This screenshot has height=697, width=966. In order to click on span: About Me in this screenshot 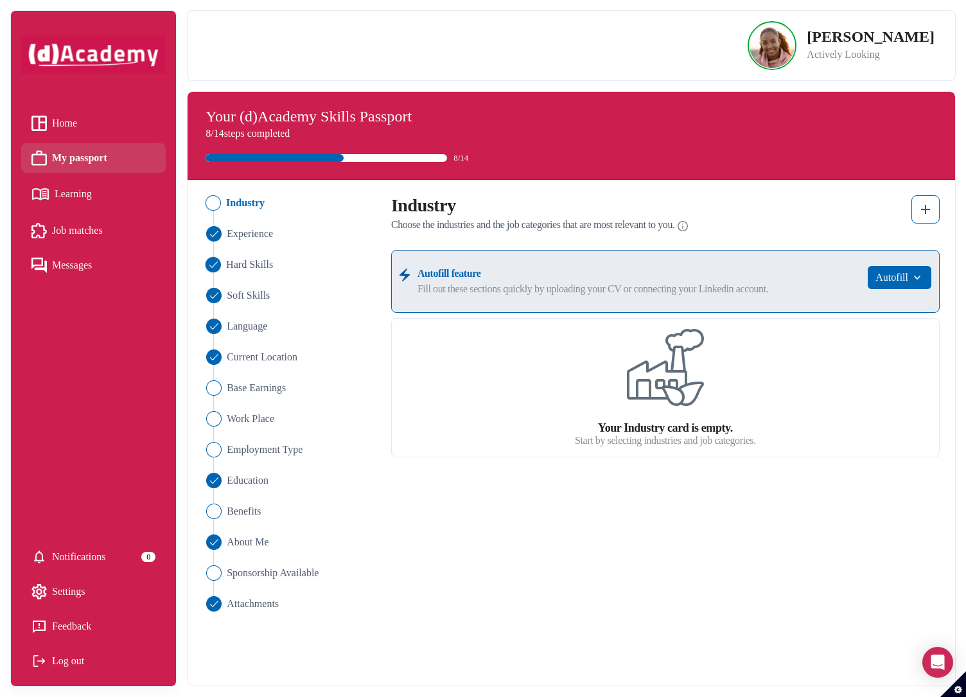, I will do `click(247, 542)`.